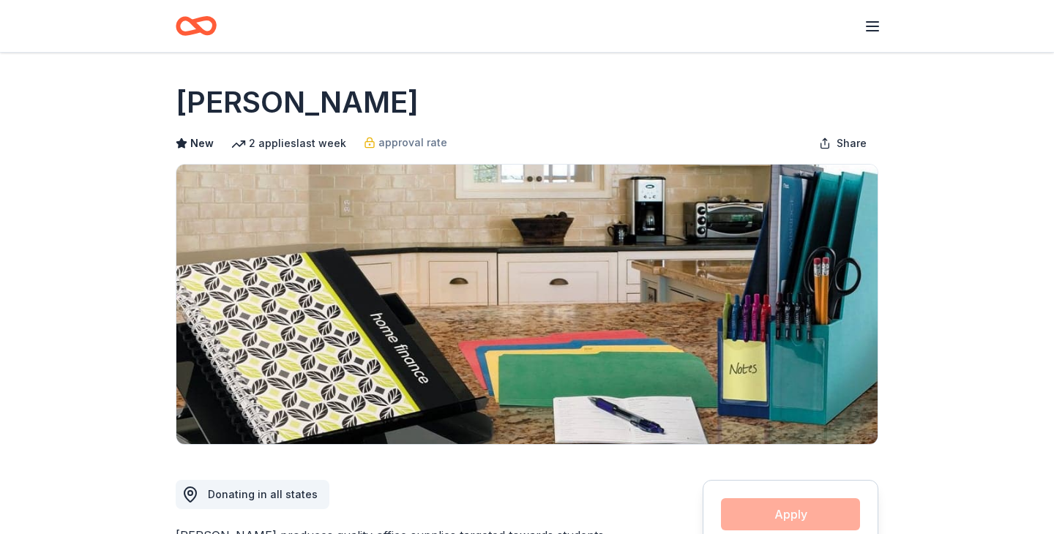 This screenshot has width=1054, height=534. What do you see at coordinates (413, 143) in the screenshot?
I see `span: approval rate` at bounding box center [413, 143].